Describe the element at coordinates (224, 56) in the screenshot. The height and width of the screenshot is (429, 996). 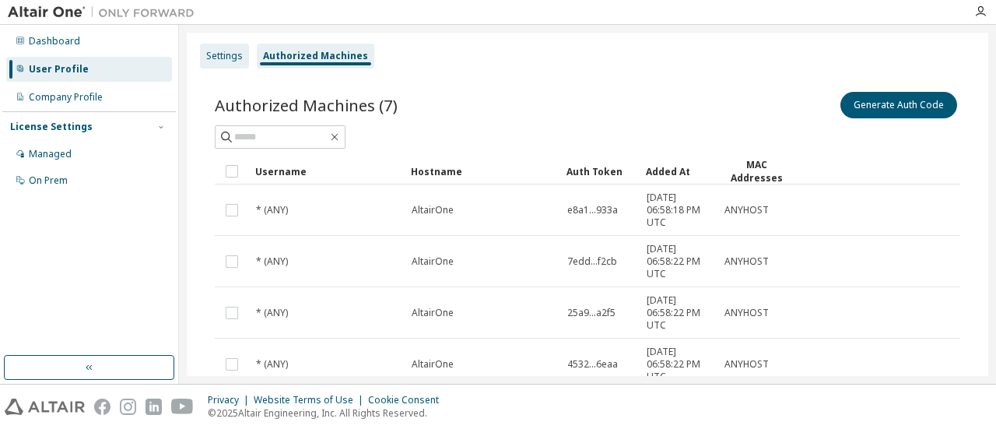
I see `div: Settings` at that location.